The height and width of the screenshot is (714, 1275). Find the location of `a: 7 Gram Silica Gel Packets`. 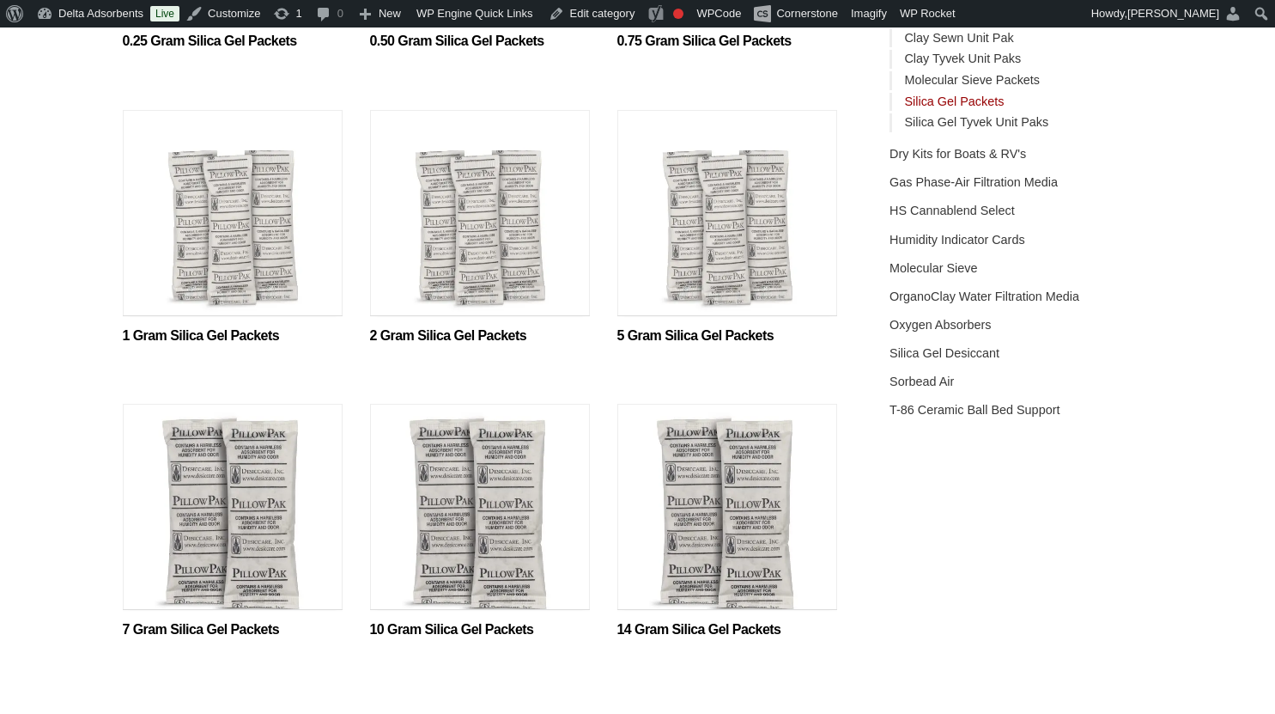

a: 7 Gram Silica Gel Packets is located at coordinates (233, 630).